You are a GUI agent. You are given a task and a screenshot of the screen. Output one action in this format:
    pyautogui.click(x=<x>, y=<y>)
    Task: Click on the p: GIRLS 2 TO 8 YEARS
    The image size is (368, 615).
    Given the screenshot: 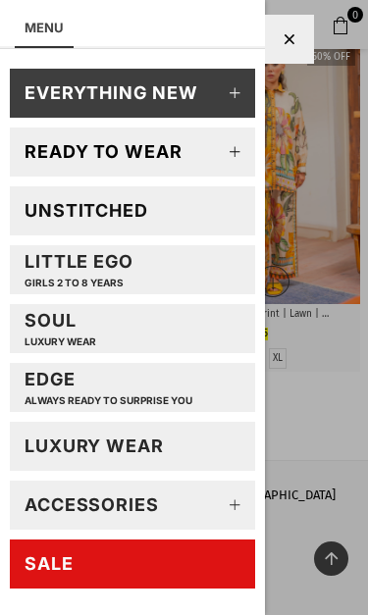 What is the action you would take?
    pyautogui.click(x=79, y=283)
    